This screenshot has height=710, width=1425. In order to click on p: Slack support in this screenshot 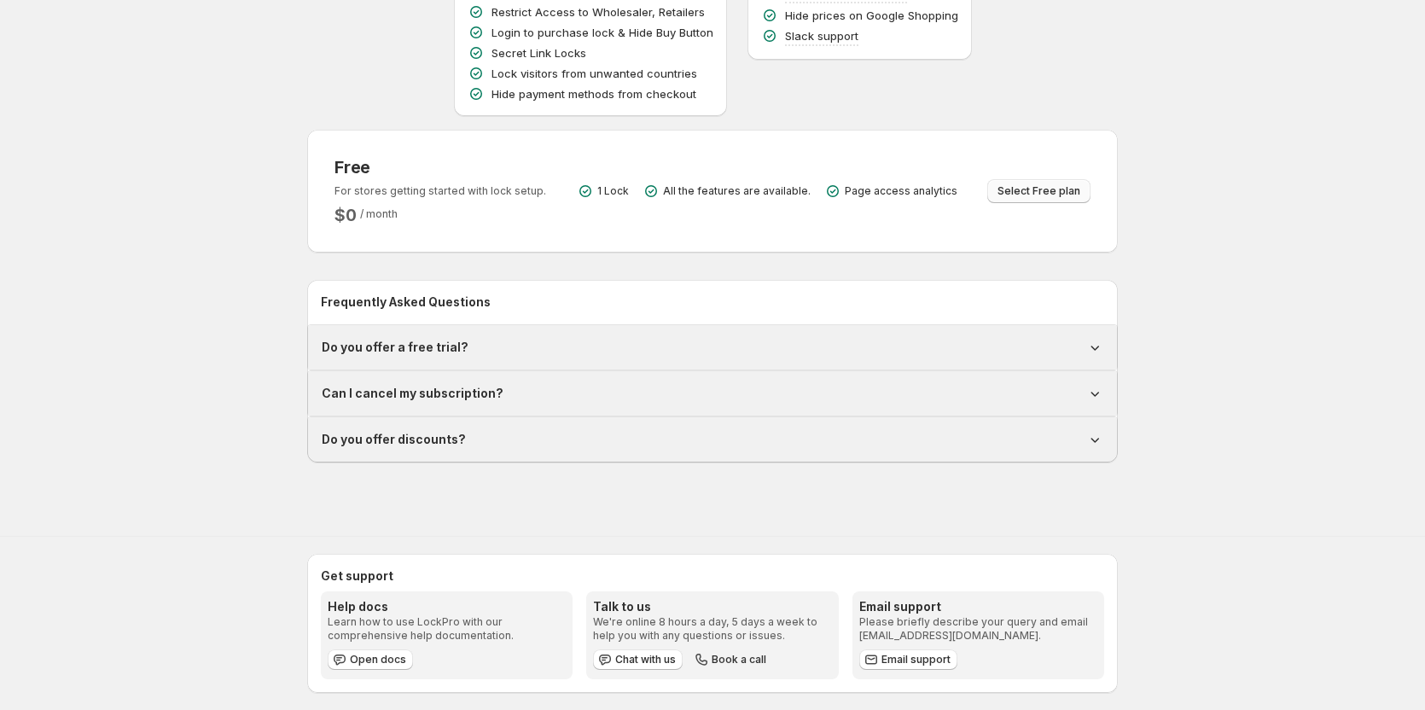, I will do `click(822, 36)`.